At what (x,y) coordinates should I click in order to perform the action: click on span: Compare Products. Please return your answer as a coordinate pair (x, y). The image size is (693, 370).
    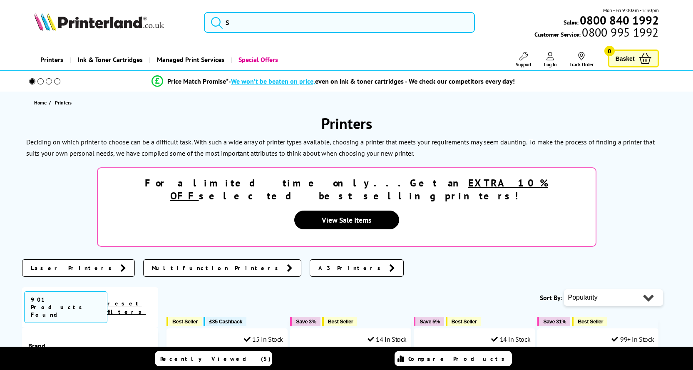
    Looking at the image, I should click on (458, 359).